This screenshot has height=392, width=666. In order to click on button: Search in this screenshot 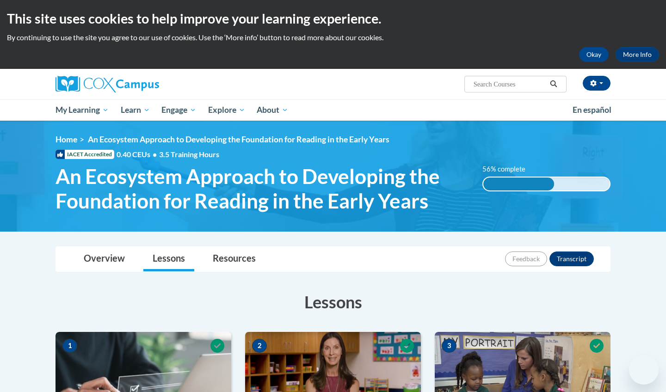, I will do `click(554, 84)`.